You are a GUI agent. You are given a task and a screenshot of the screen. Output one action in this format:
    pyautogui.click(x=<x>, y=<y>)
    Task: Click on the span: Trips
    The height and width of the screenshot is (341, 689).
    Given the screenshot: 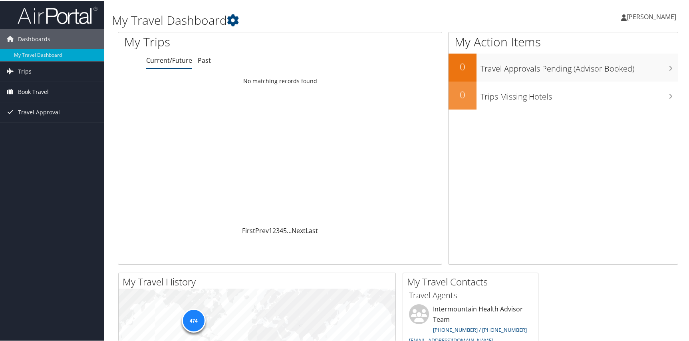 What is the action you would take?
    pyautogui.click(x=25, y=71)
    